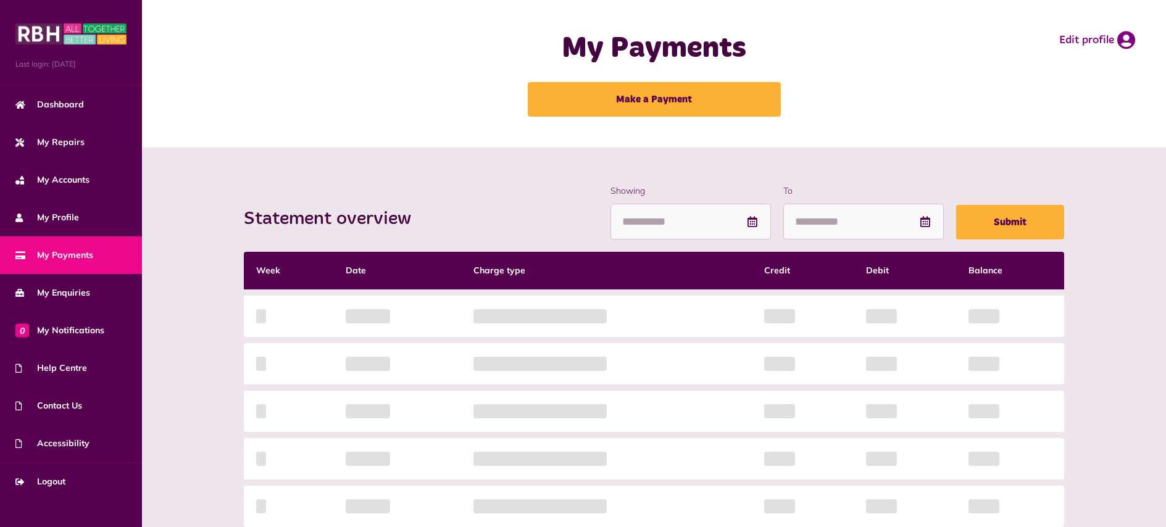 The height and width of the screenshot is (527, 1166). Describe the element at coordinates (22, 330) in the screenshot. I see `span: 0` at that location.